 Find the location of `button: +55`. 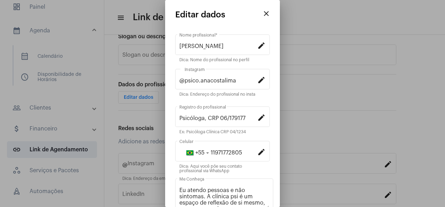

button: +55 is located at coordinates (195, 152).